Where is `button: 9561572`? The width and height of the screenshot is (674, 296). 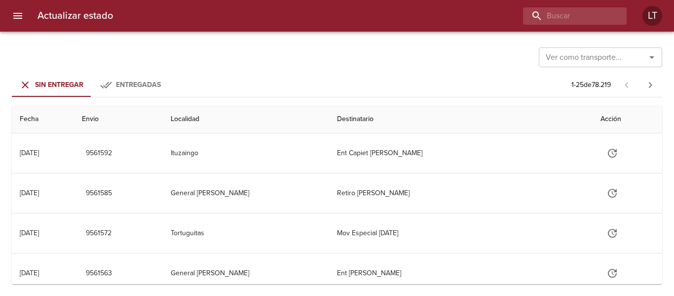
button: 9561572 is located at coordinates (99, 233).